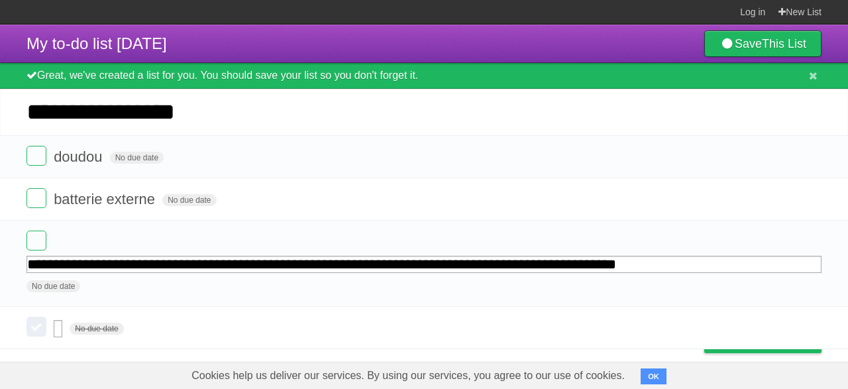 Image resolution: width=848 pixels, height=389 pixels. What do you see at coordinates (408, 376) in the screenshot?
I see `span: Cookies help us deliver our services. By using our services, you agree to our use of cookies.` at bounding box center [408, 376].